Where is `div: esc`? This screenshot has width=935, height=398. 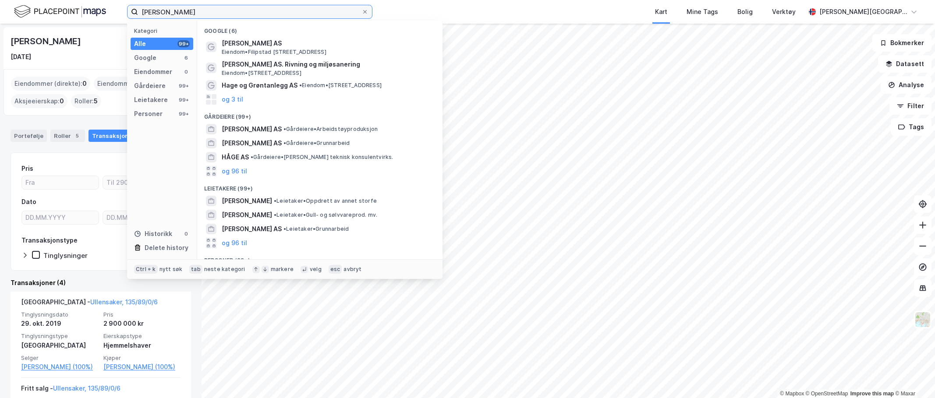 div: esc is located at coordinates (335, 269).